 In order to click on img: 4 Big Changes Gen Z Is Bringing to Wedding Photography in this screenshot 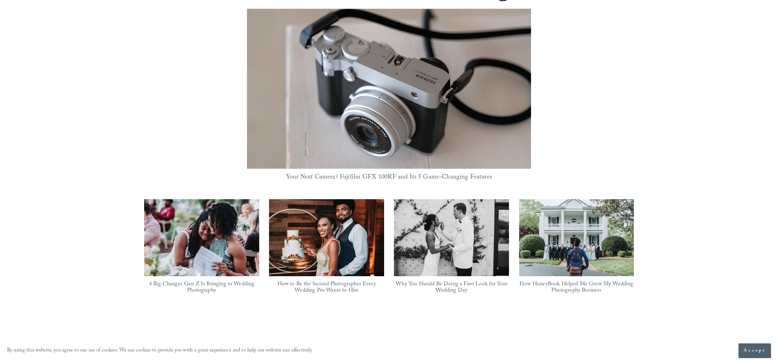, I will do `click(202, 238)`.